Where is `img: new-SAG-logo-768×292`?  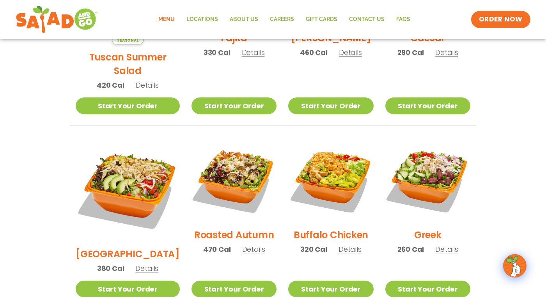 img: new-SAG-logo-768×292 is located at coordinates (57, 20).